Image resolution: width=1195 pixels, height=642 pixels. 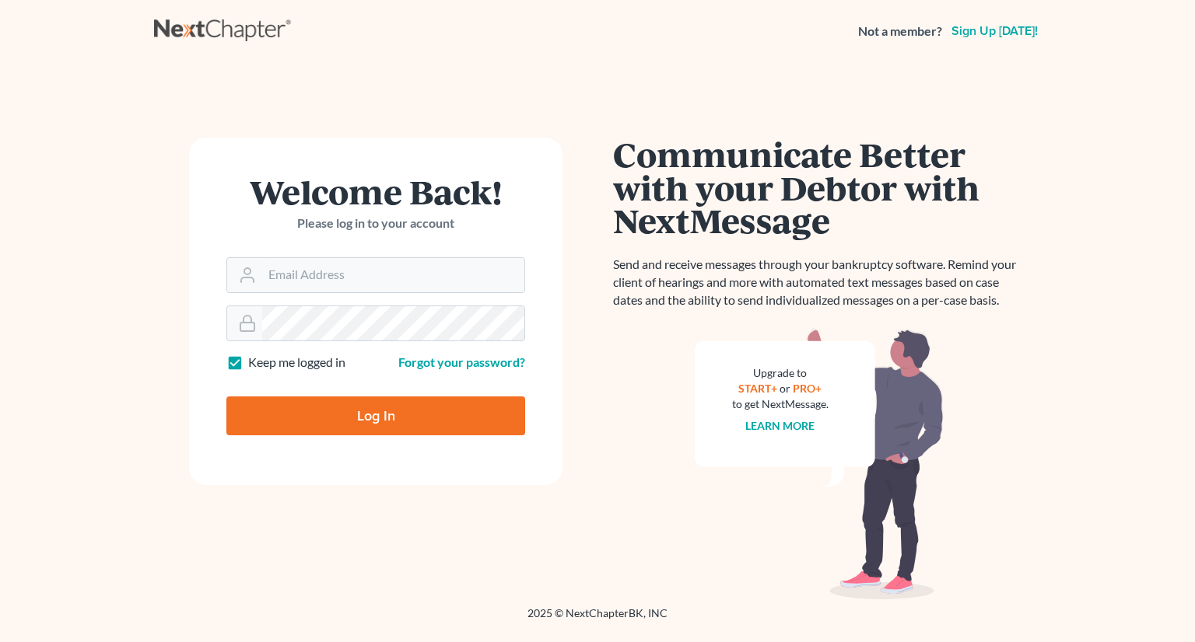 I want to click on strong: Not a member?, so click(x=900, y=31).